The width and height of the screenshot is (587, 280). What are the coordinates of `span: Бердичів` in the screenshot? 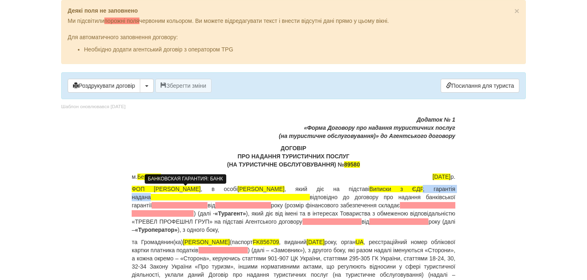 It's located at (149, 177).